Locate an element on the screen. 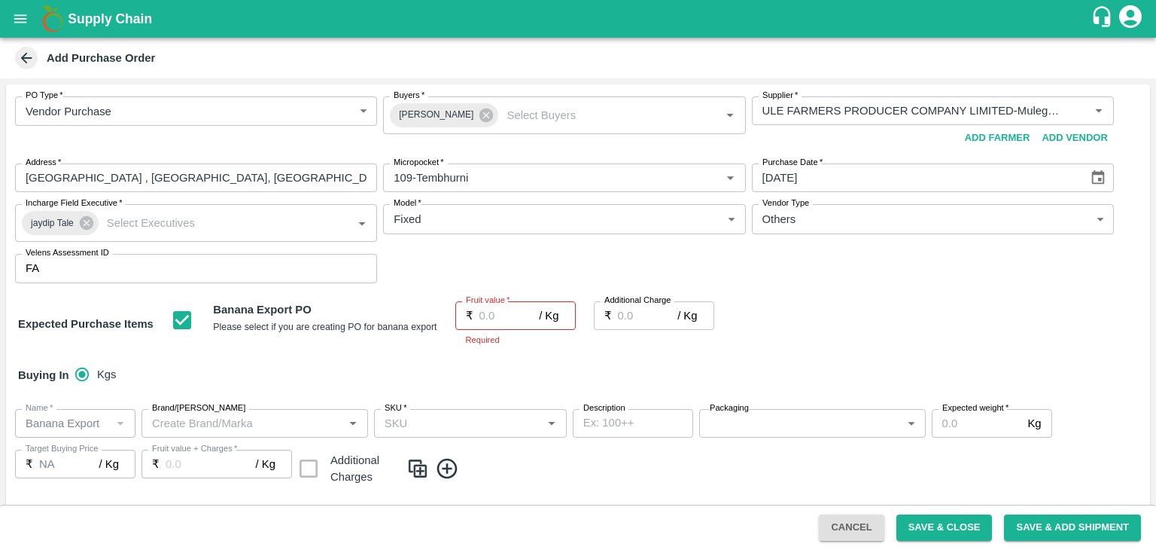 This screenshot has width=1156, height=550. label: Expected weight is located at coordinates (976, 408).